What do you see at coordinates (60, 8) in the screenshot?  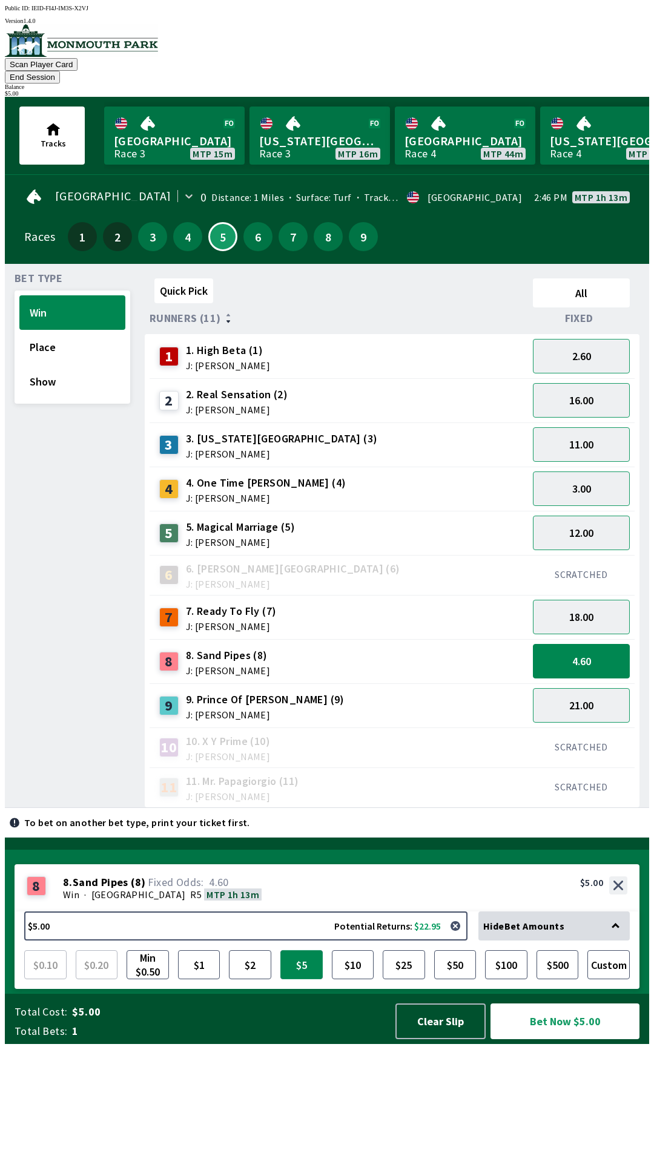 I see `span: IEID-FI4J-IM3S-X2VJ` at bounding box center [60, 8].